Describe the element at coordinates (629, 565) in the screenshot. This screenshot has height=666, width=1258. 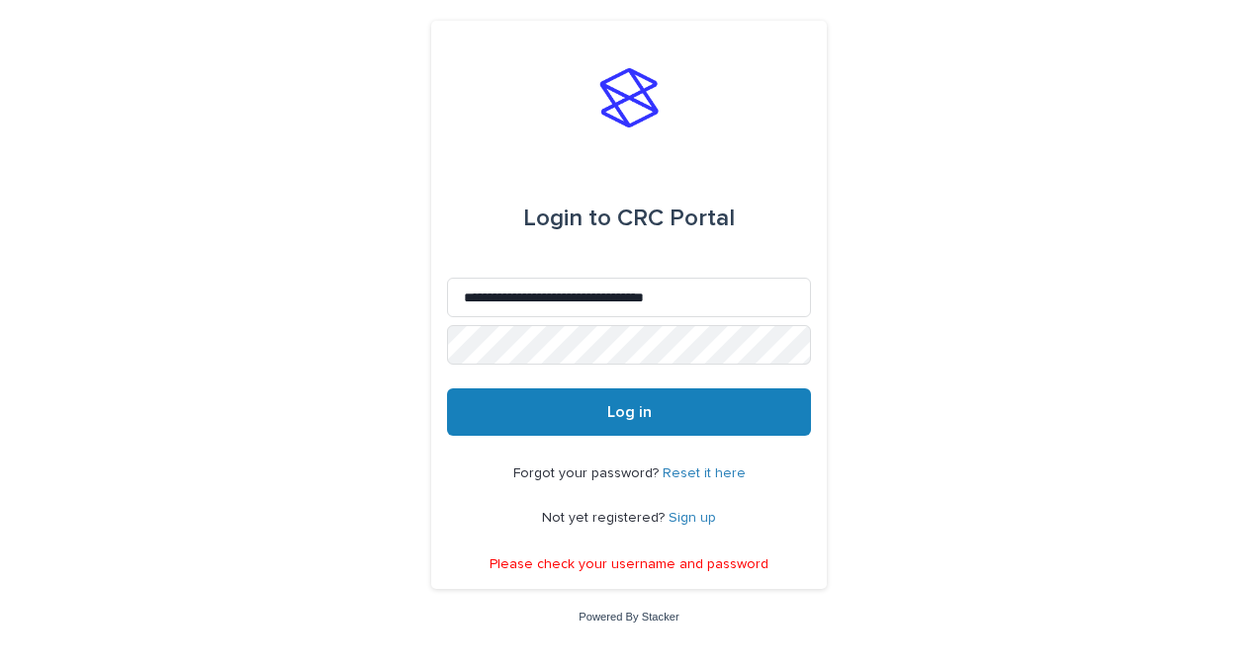
I see `p: Please check your username and password` at that location.